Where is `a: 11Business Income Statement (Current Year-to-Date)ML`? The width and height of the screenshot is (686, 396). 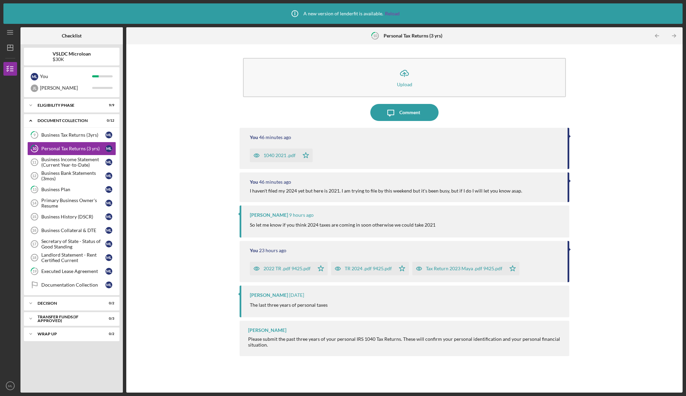 a: 11Business Income Statement (Current Year-to-Date)ML is located at coordinates (72, 162).